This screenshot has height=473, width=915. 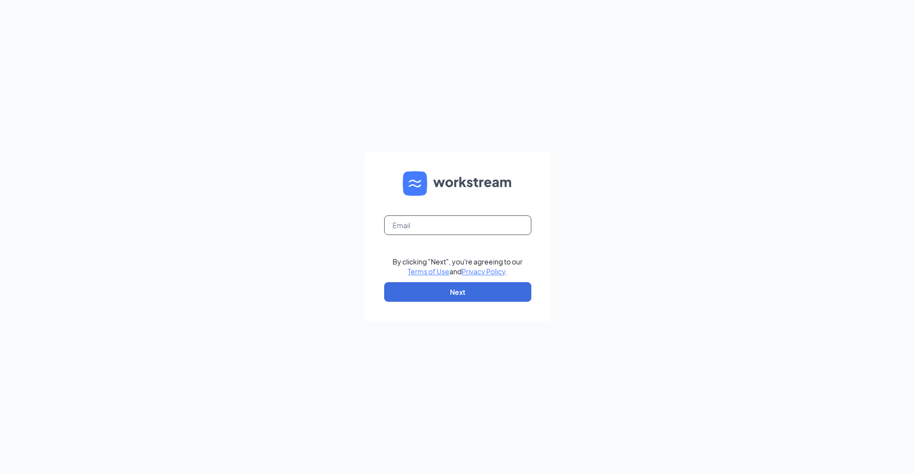 What do you see at coordinates (458, 225) in the screenshot?
I see `input: Email` at bounding box center [458, 225].